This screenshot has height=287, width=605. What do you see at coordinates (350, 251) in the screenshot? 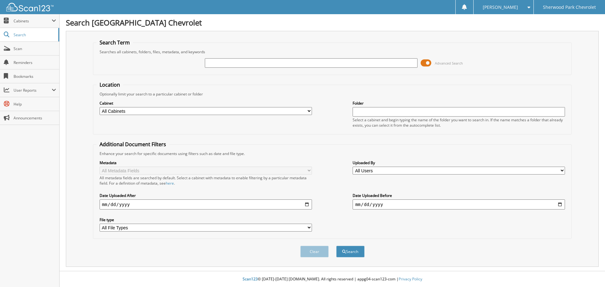
I see `button: Search` at bounding box center [350, 251].